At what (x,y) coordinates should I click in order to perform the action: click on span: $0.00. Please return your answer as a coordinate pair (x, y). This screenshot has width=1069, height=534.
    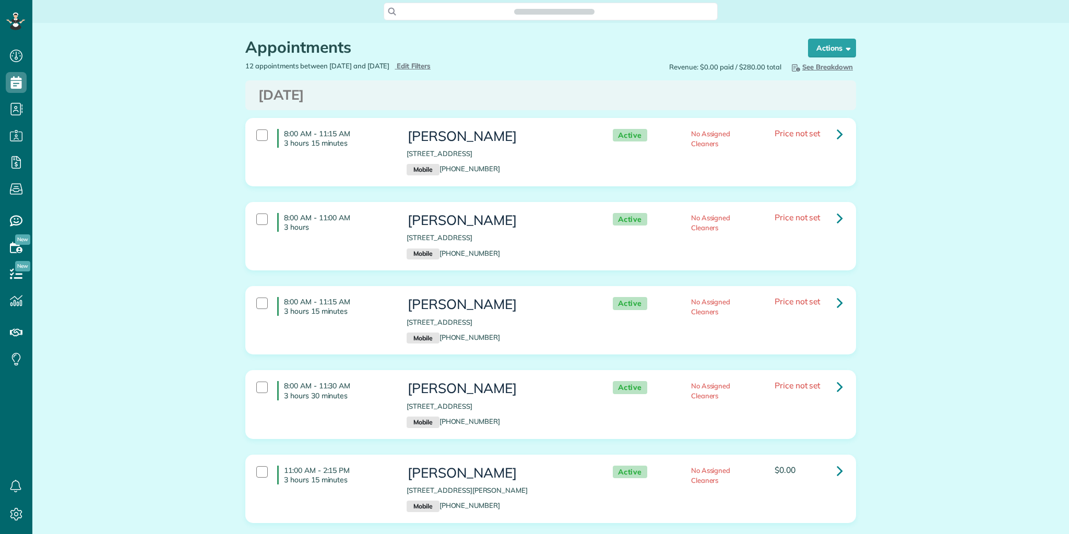
    Looking at the image, I should click on (785, 470).